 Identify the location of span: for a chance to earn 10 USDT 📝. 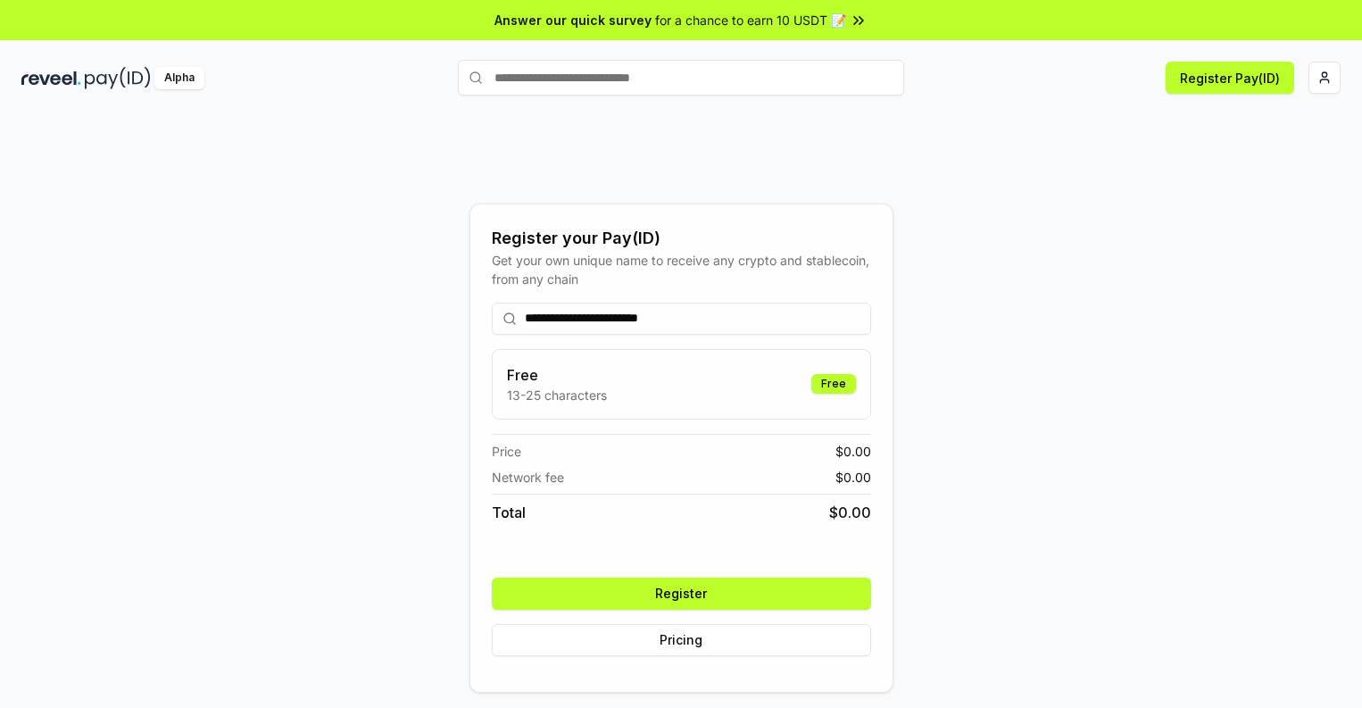
(750, 20).